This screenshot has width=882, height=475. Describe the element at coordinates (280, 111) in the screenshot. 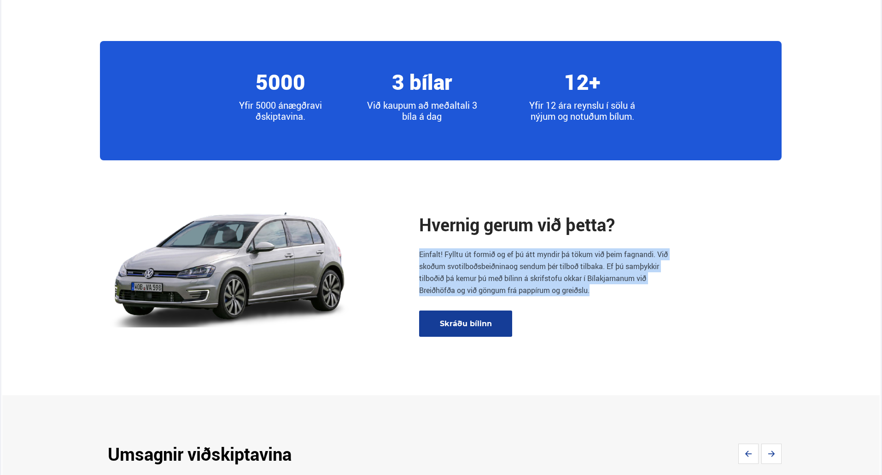

I see `p: Yfir 5000 ánægðra` at that location.